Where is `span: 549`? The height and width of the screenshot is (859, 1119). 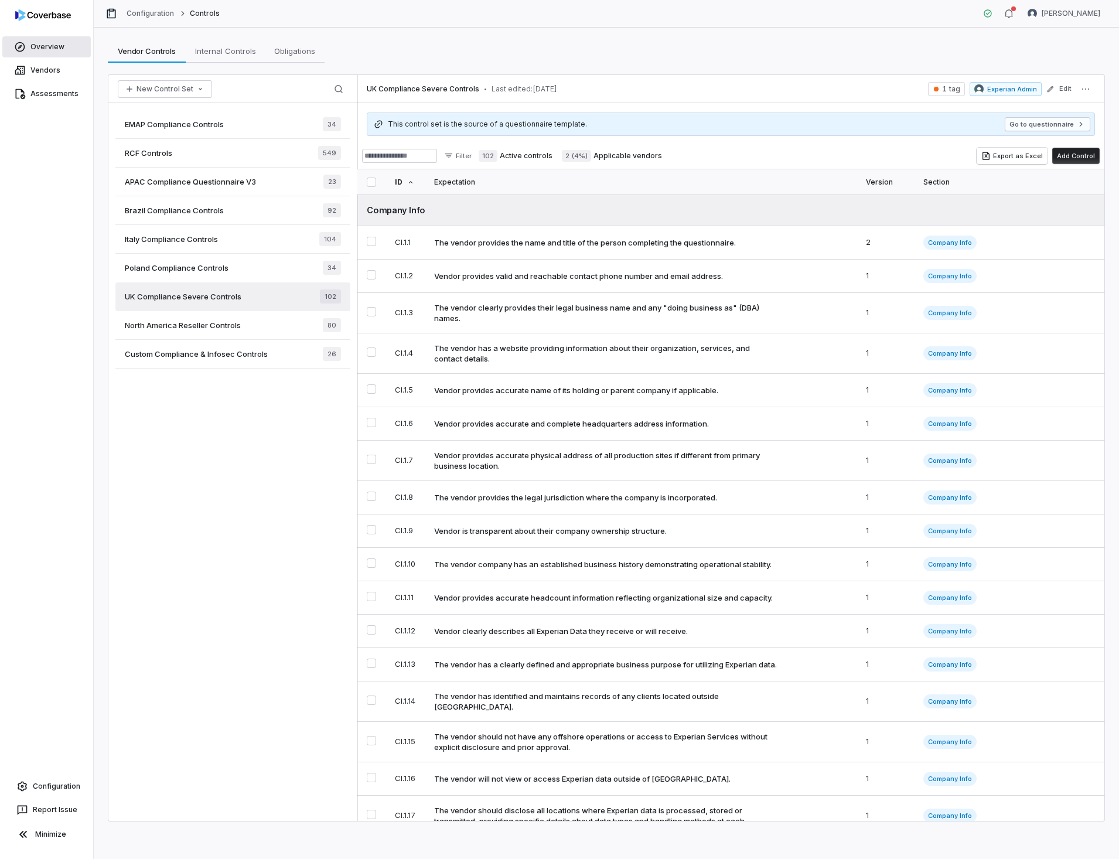 span: 549 is located at coordinates (329, 153).